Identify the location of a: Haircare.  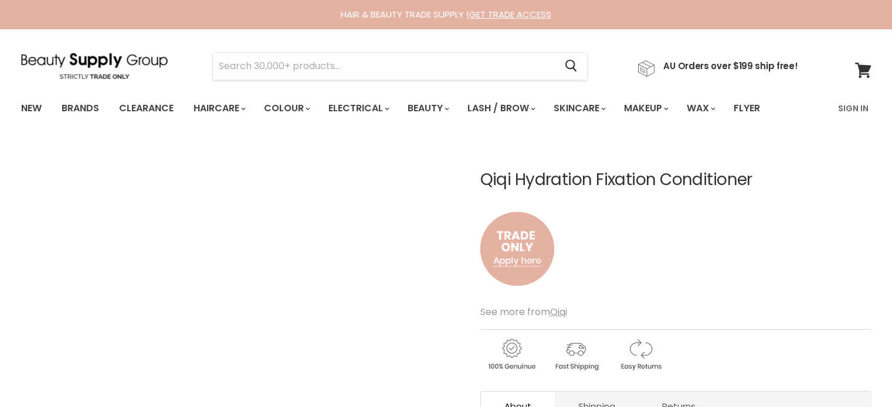
(219, 108).